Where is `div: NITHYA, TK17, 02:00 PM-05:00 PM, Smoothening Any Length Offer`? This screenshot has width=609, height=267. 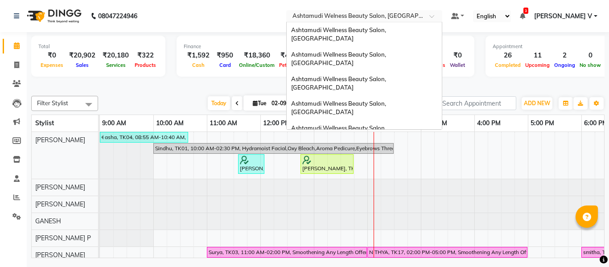
div: NITHYA, TK17, 02:00 PM-05:00 PM, Smoothening Any Length Offer is located at coordinates (447, 252).